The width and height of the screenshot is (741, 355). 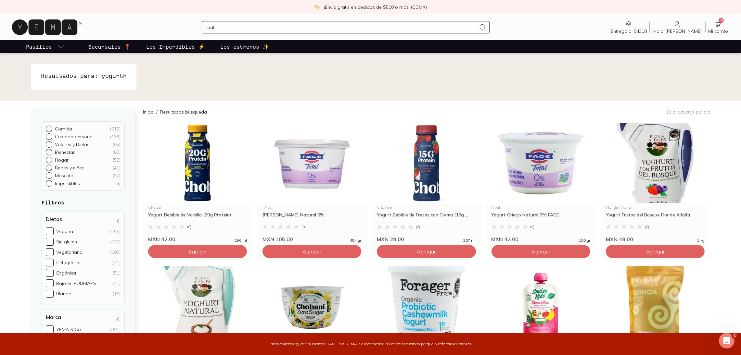 I want to click on a: pasillo-todos-link, so click(x=45, y=47).